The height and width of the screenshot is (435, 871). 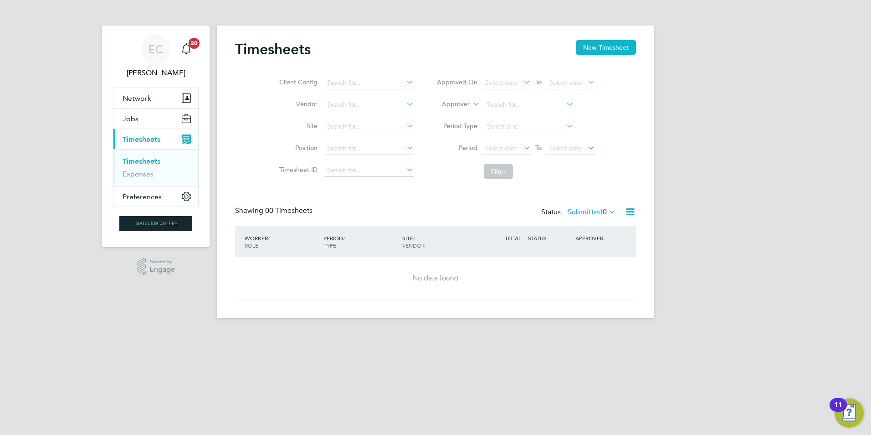 What do you see at coordinates (156, 118) in the screenshot?
I see `button: Jobs` at bounding box center [156, 118].